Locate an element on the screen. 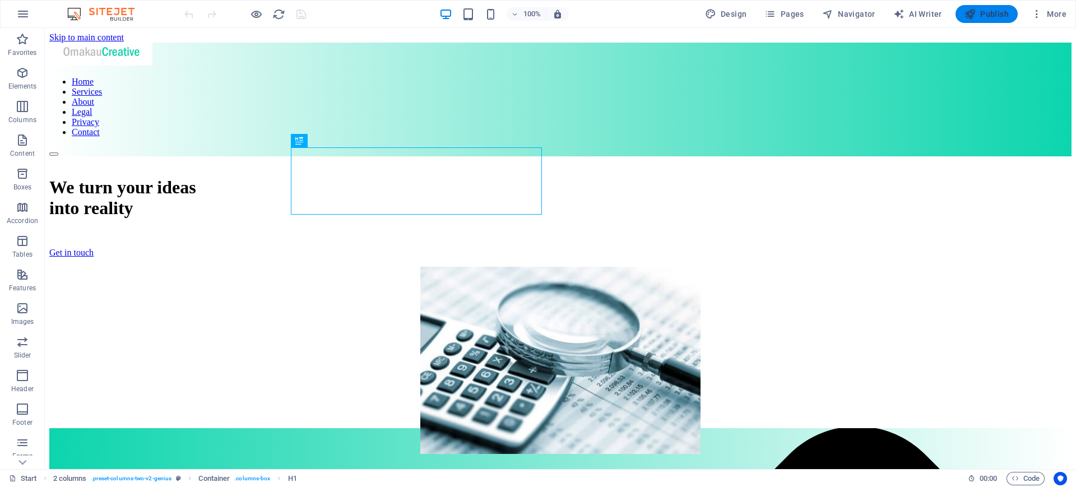  button: Publish is located at coordinates (987, 14).